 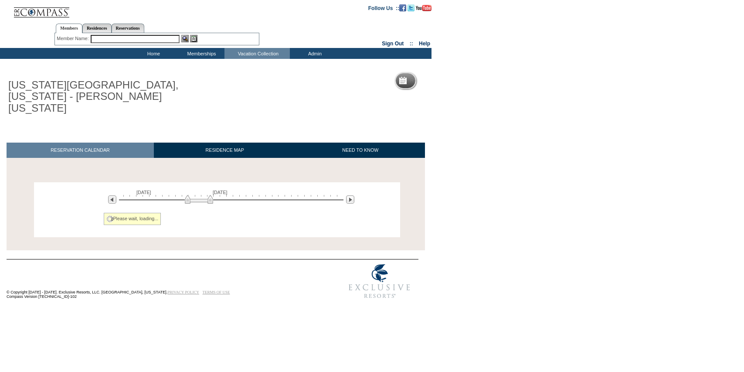 What do you see at coordinates (393, 44) in the screenshot?
I see `a: Sign Out` at bounding box center [393, 44].